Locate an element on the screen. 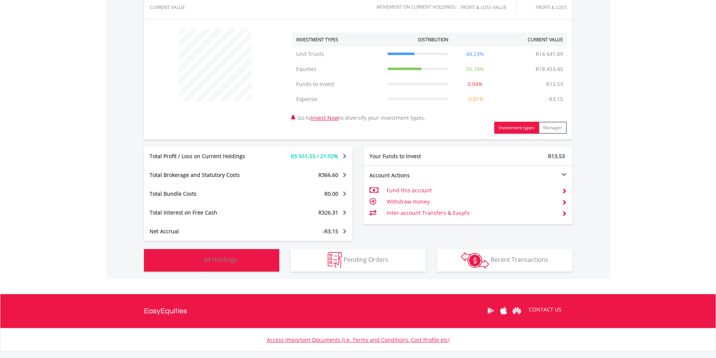 This screenshot has width=716, height=358. td: Equities is located at coordinates (338, 69).